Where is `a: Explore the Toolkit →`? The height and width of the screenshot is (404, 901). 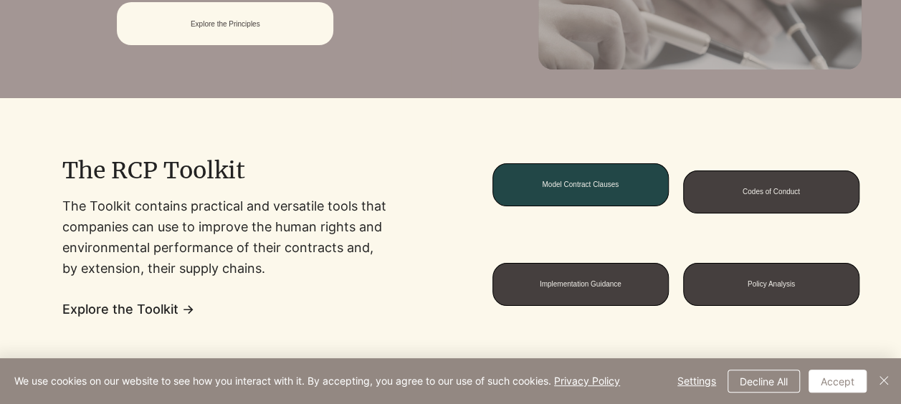 a: Explore the Toolkit → is located at coordinates (128, 309).